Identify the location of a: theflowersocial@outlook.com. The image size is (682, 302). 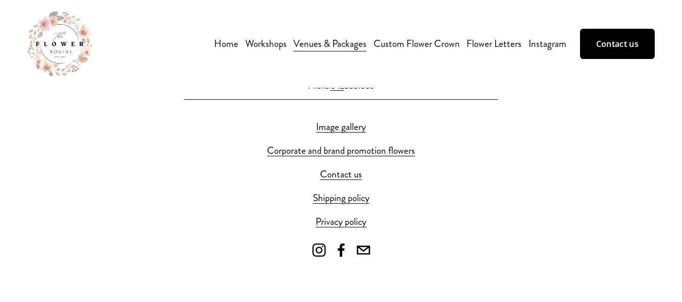
(363, 250).